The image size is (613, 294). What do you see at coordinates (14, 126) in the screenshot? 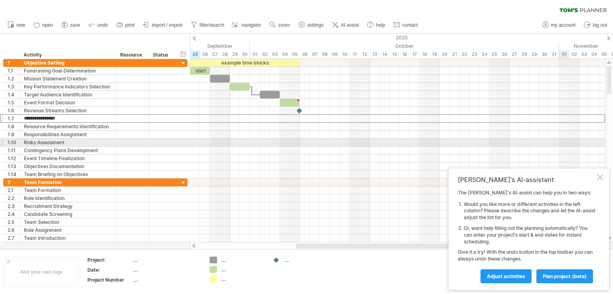
I see `div: 1.8` at bounding box center [14, 126].